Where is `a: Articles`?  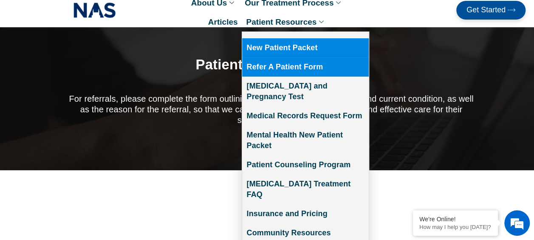
a: Articles is located at coordinates (223, 22).